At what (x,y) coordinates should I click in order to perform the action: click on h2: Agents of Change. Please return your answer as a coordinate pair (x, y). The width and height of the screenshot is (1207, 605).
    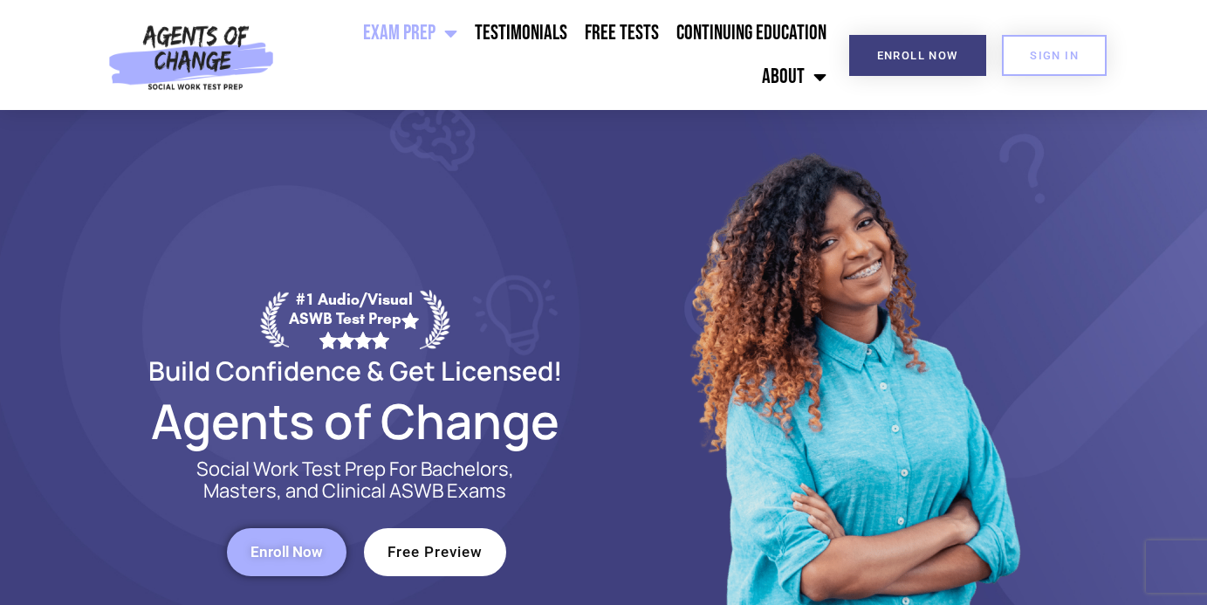
    Looking at the image, I should click on (355, 421).